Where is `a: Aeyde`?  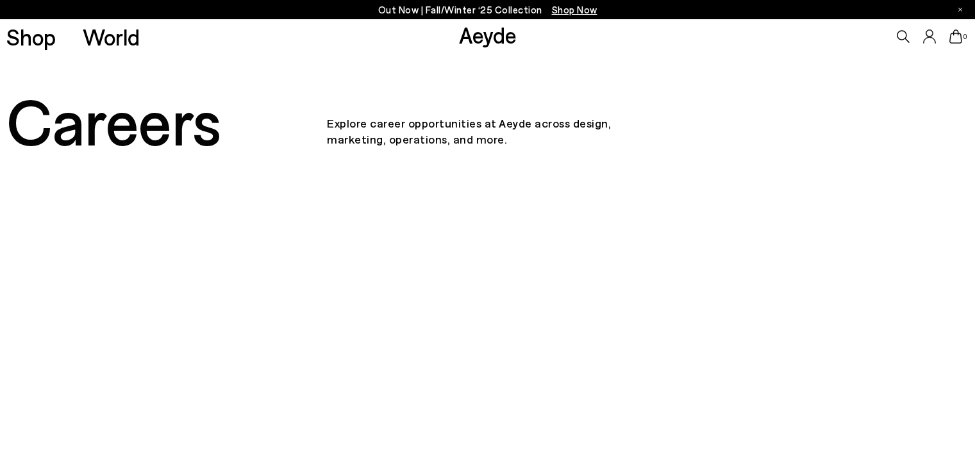 a: Aeyde is located at coordinates (488, 35).